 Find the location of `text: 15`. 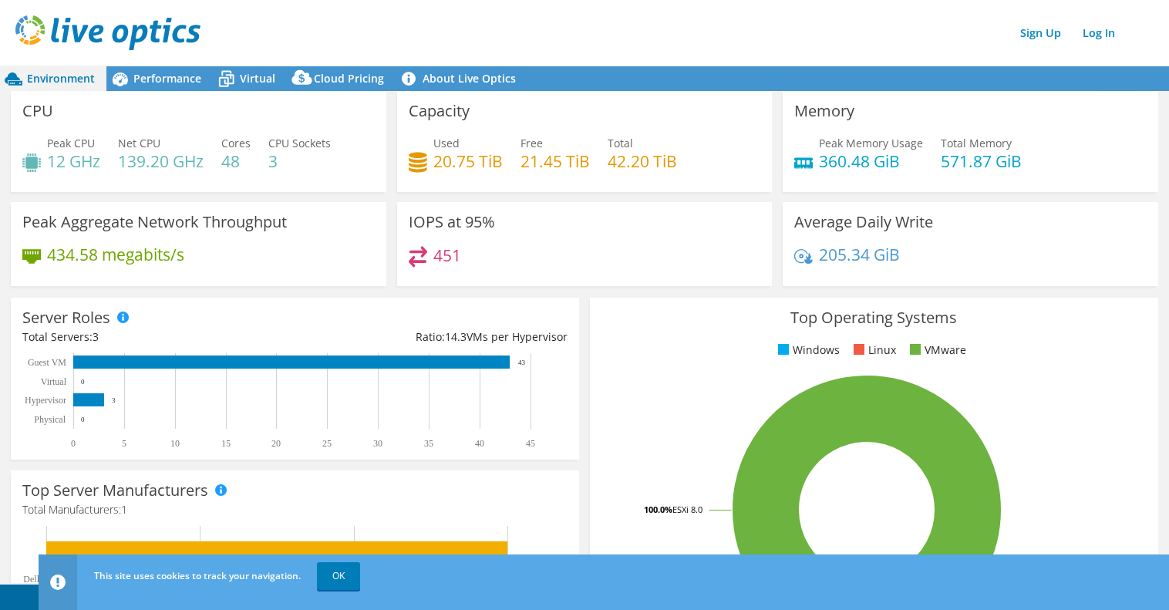

text: 15 is located at coordinates (226, 444).